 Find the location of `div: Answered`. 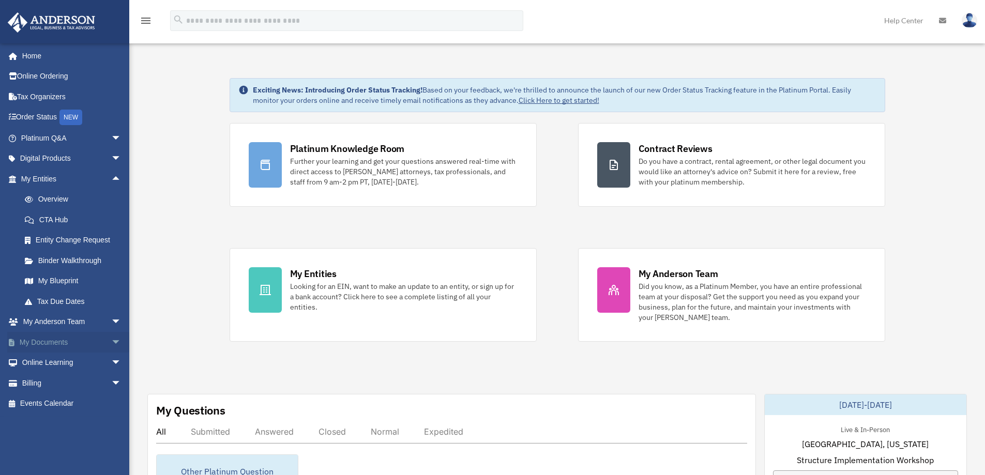

div: Answered is located at coordinates (274, 432).